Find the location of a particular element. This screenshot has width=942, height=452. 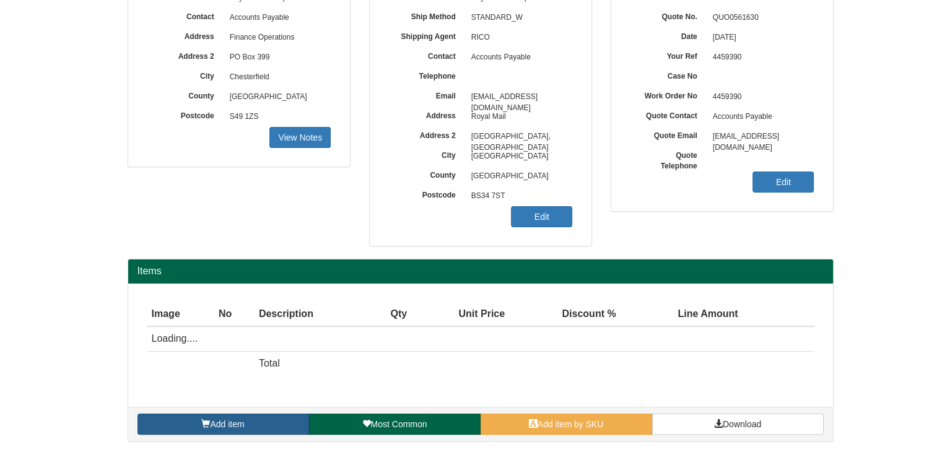

h2: Items is located at coordinates (481, 271).